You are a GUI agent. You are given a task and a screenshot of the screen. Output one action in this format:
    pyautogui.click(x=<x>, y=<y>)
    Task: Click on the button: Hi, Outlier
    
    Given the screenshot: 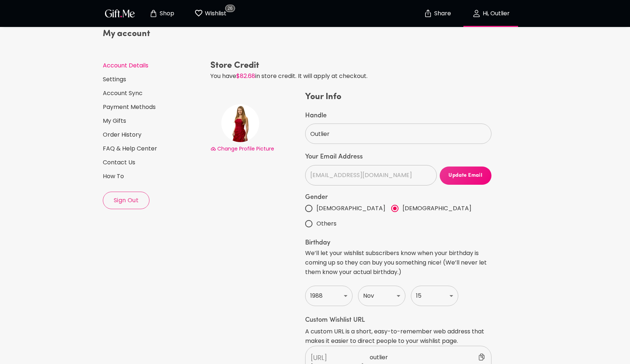 What is the action you would take?
    pyautogui.click(x=491, y=13)
    